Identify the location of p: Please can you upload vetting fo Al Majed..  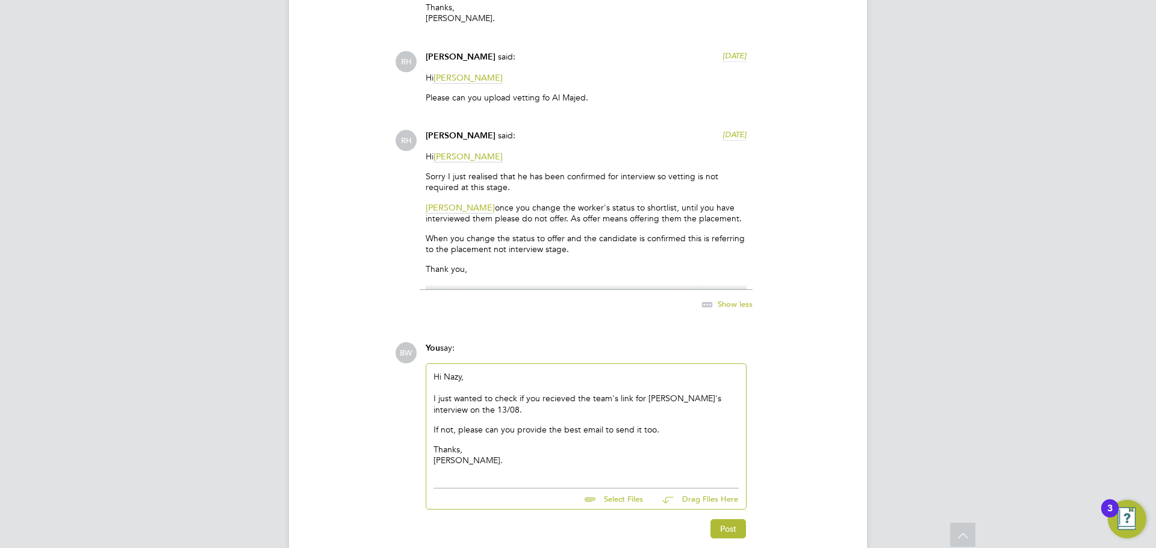
(586, 98).